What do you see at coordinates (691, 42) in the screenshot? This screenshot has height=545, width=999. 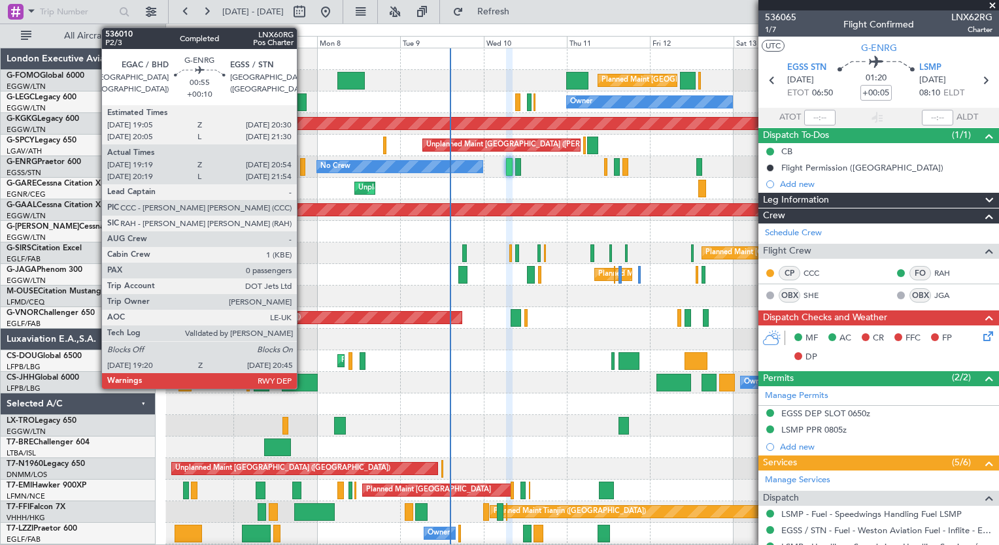 I see `div: Fri 12` at bounding box center [691, 42].